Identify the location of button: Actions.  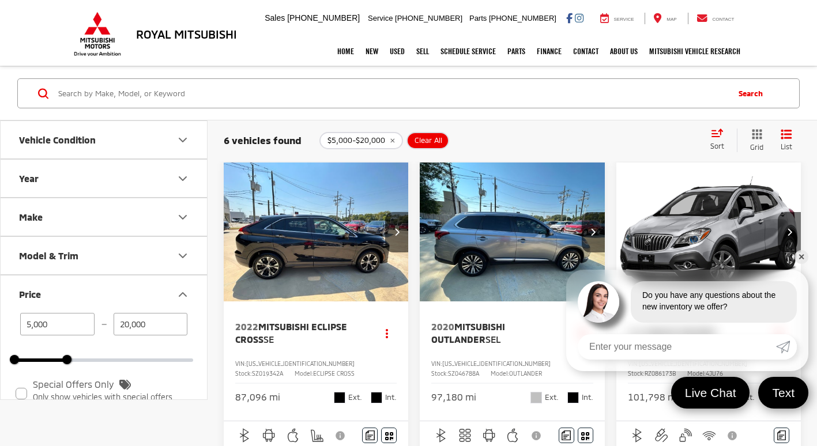
(386, 333).